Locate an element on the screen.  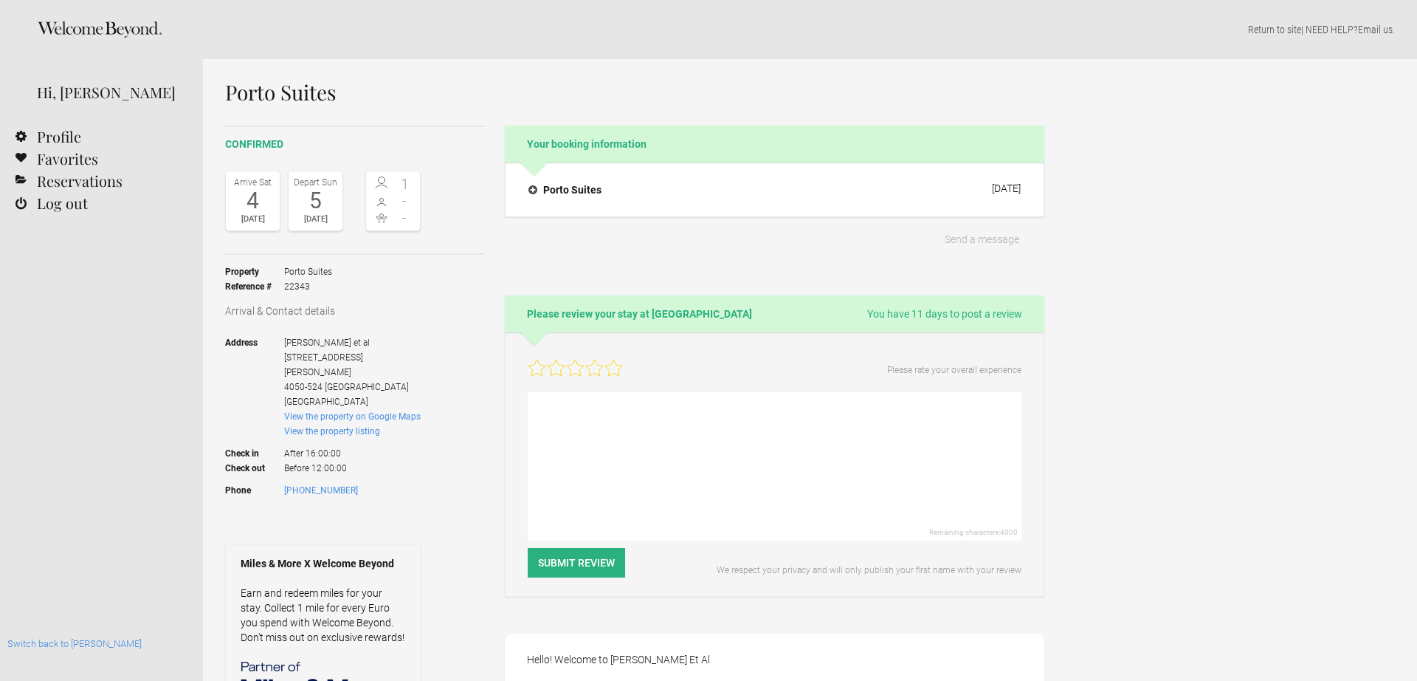
div: 4 is located at coordinates (252, 201).